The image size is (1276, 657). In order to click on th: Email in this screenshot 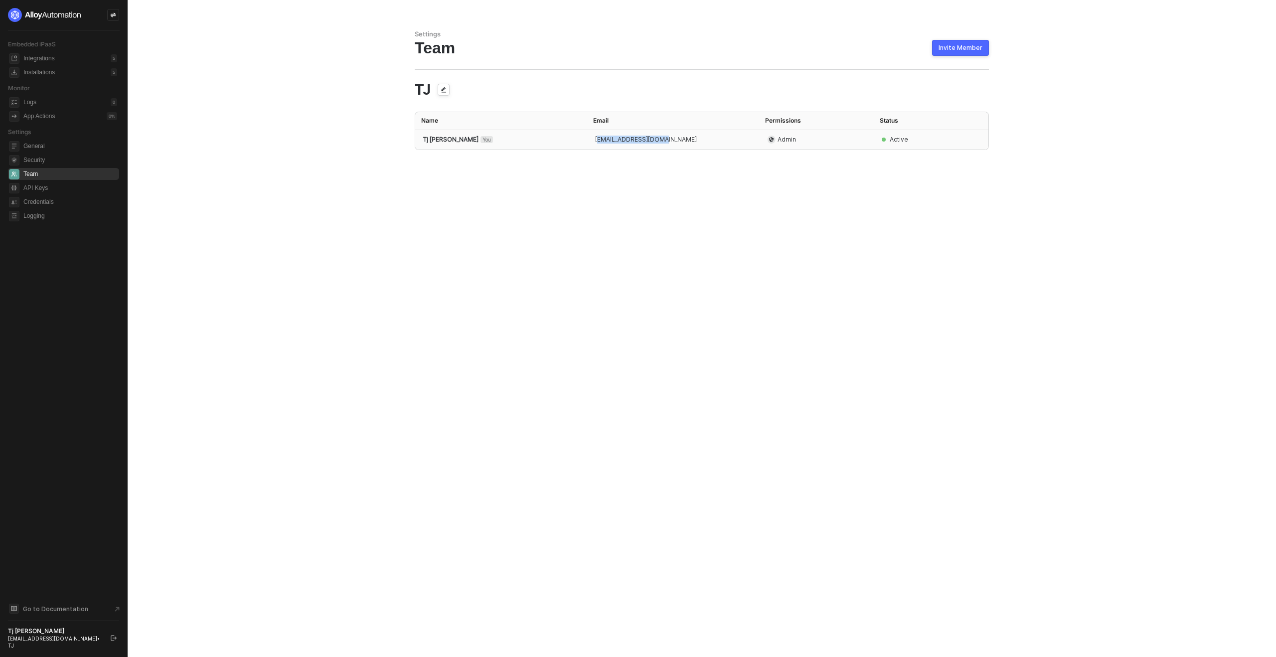, I will do `click(673, 121)`.